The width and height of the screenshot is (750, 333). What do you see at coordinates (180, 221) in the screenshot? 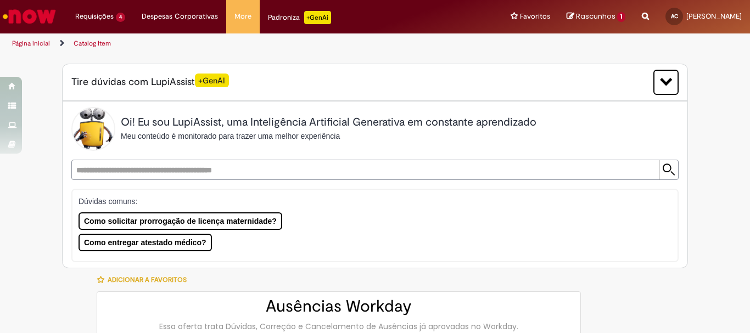
I see `button: Como solicitar prorrogação de licença maternidade?` at bounding box center [180, 221].